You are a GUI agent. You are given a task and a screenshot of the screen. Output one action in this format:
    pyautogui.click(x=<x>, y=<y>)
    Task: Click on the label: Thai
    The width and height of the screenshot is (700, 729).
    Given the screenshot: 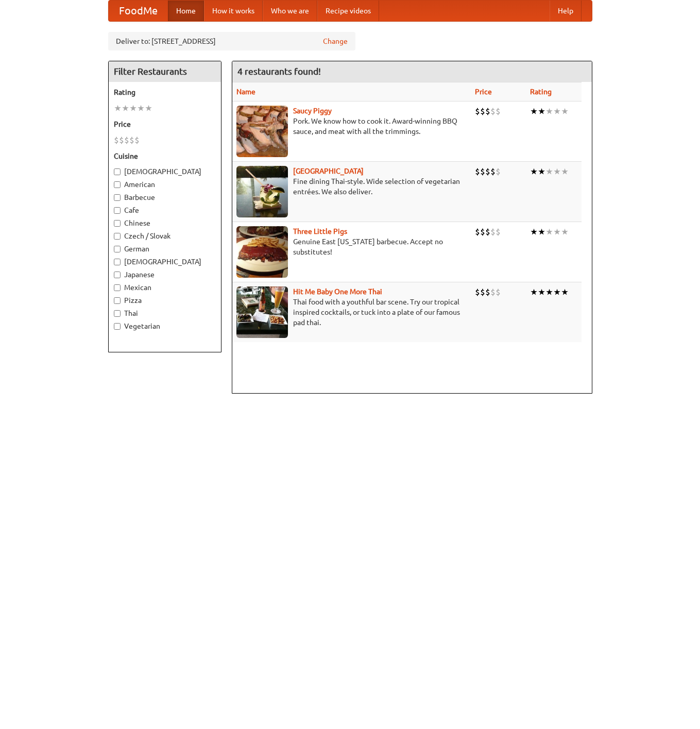 What is the action you would take?
    pyautogui.click(x=165, y=313)
    